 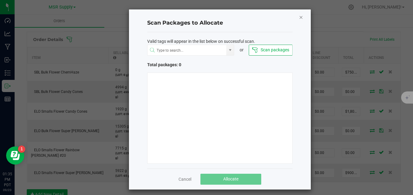 I want to click on span: 1, so click(x=4, y=3).